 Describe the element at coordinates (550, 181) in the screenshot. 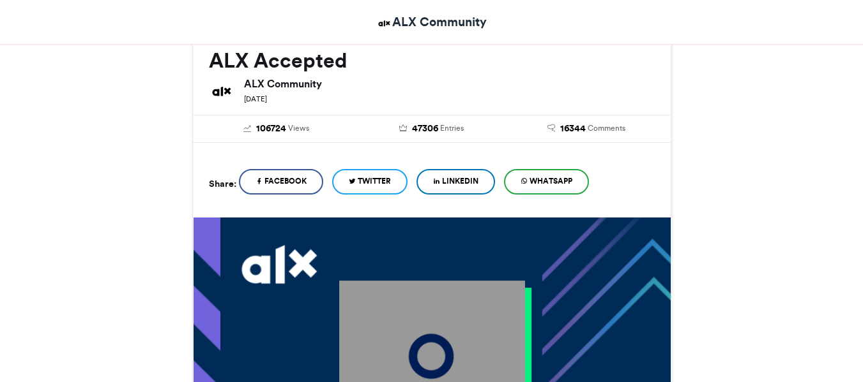

I see `span: WhatsApp` at that location.